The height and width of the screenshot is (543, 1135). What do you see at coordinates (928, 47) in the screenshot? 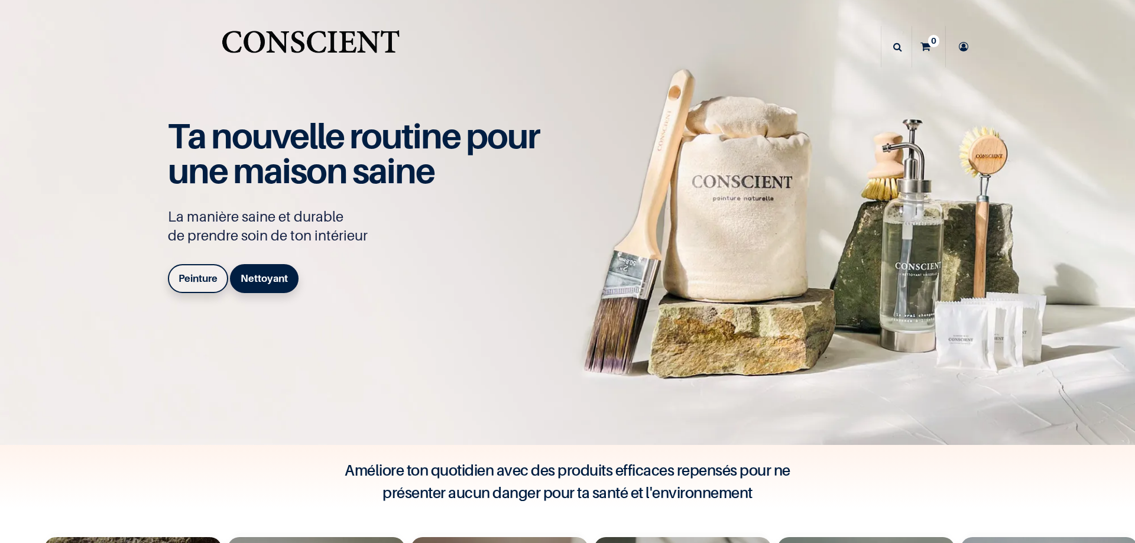
I see `a: 0` at bounding box center [928, 47].